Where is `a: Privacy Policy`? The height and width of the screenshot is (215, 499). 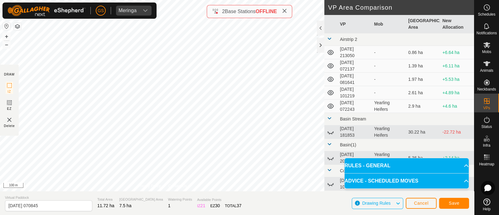 a: Privacy Policy is located at coordinates (149, 186).